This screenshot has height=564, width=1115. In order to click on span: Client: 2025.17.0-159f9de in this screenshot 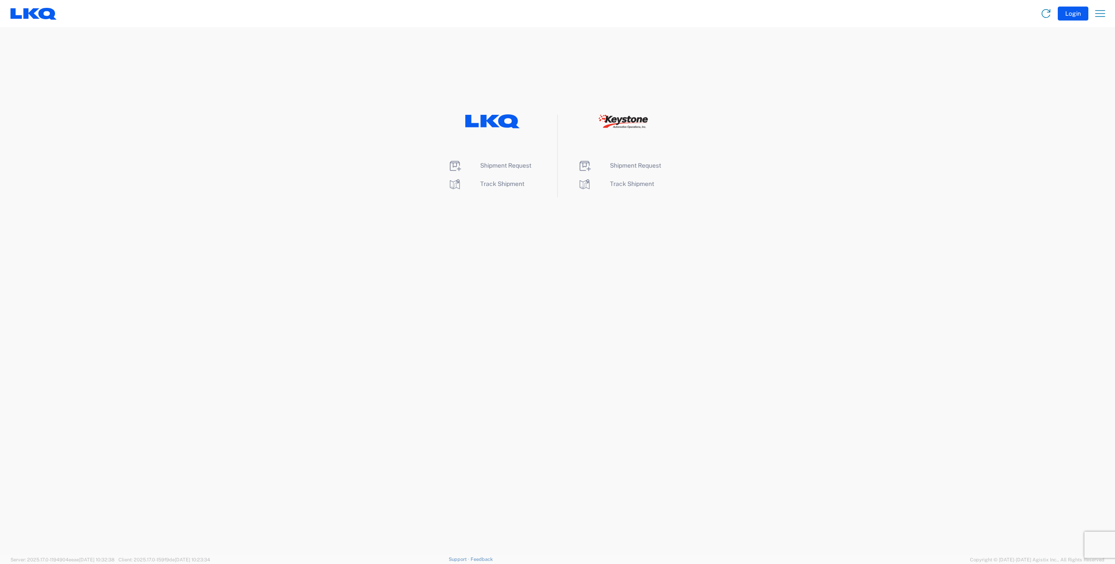, I will do `click(164, 560)`.